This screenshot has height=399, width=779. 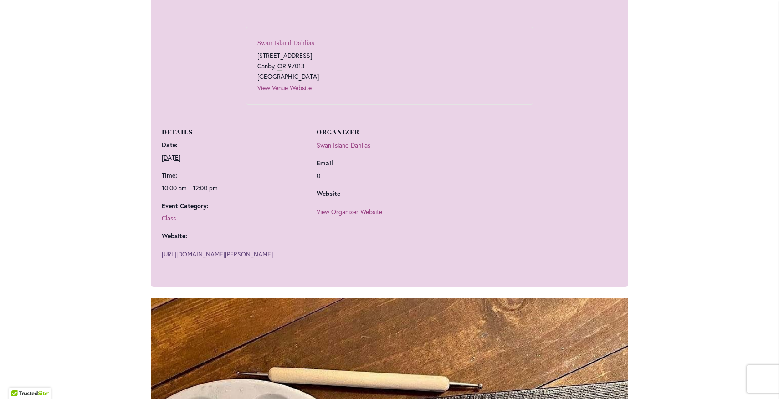 I want to click on a: View Venue Website, so click(x=284, y=87).